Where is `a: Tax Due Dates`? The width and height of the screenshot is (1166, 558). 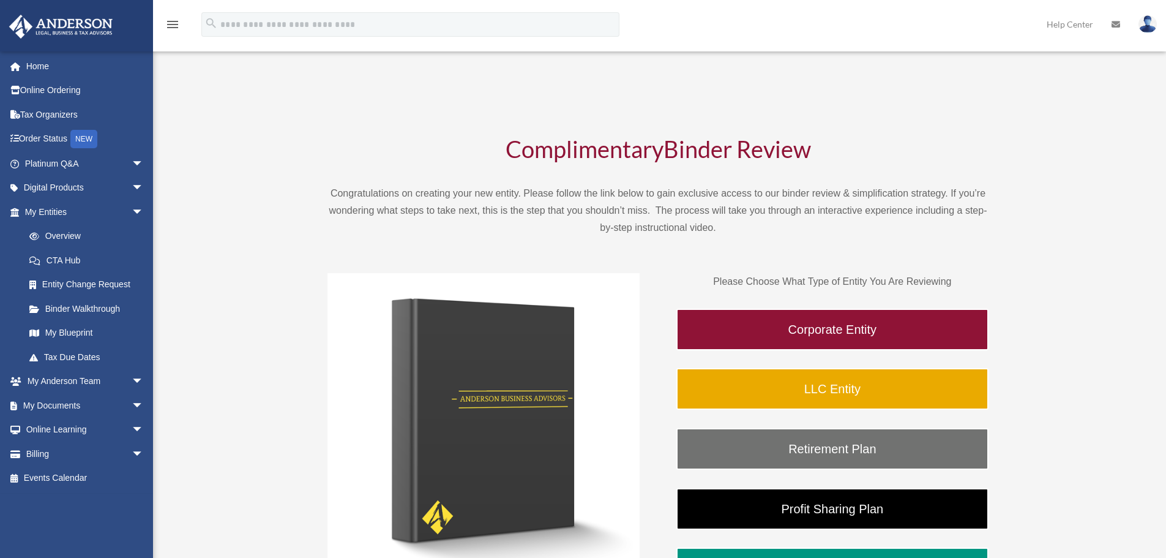 a: Tax Due Dates is located at coordinates (89, 357).